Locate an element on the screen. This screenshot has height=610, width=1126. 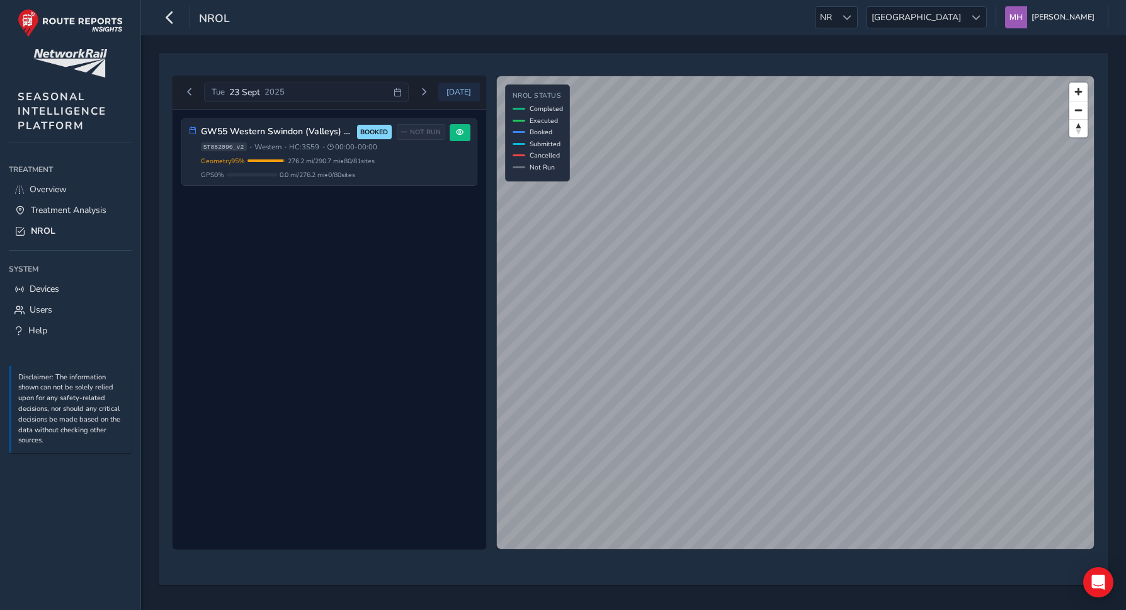
span: BOOKED is located at coordinates (374, 132).